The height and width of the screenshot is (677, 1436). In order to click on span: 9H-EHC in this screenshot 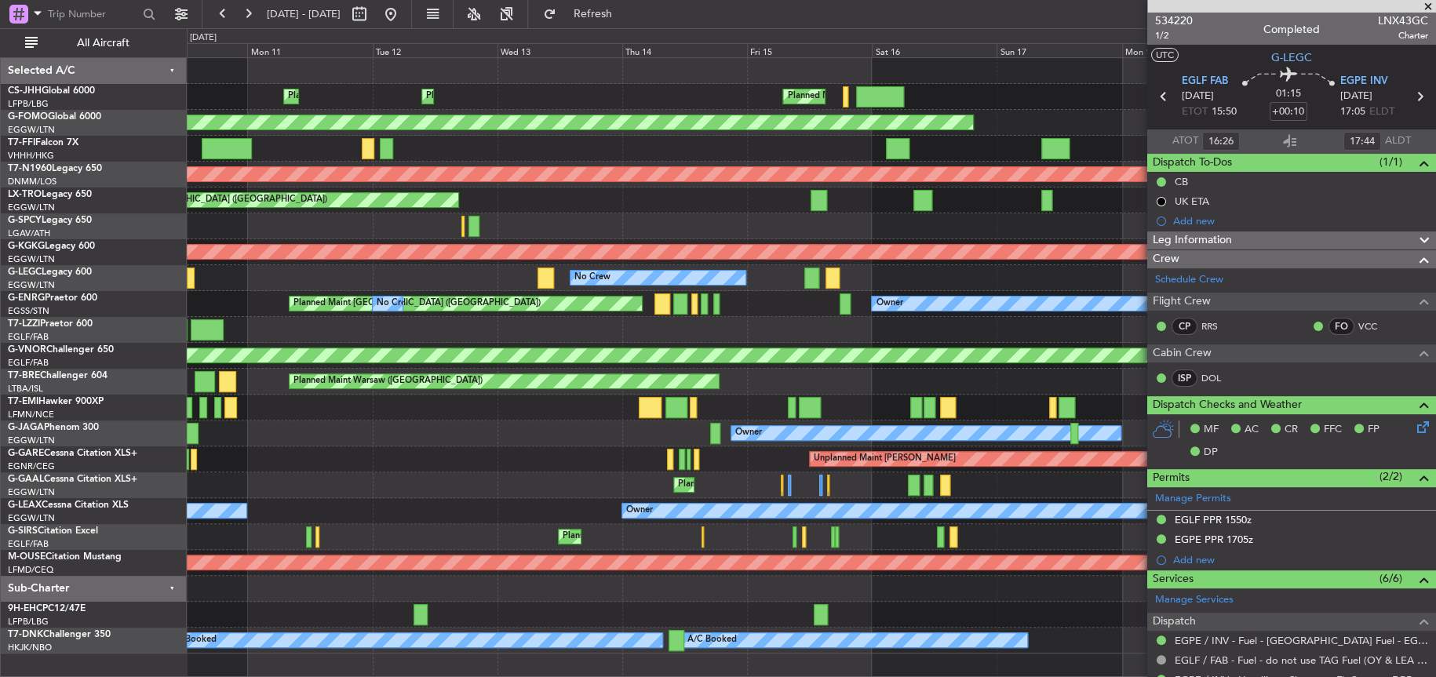, I will do `click(25, 609)`.